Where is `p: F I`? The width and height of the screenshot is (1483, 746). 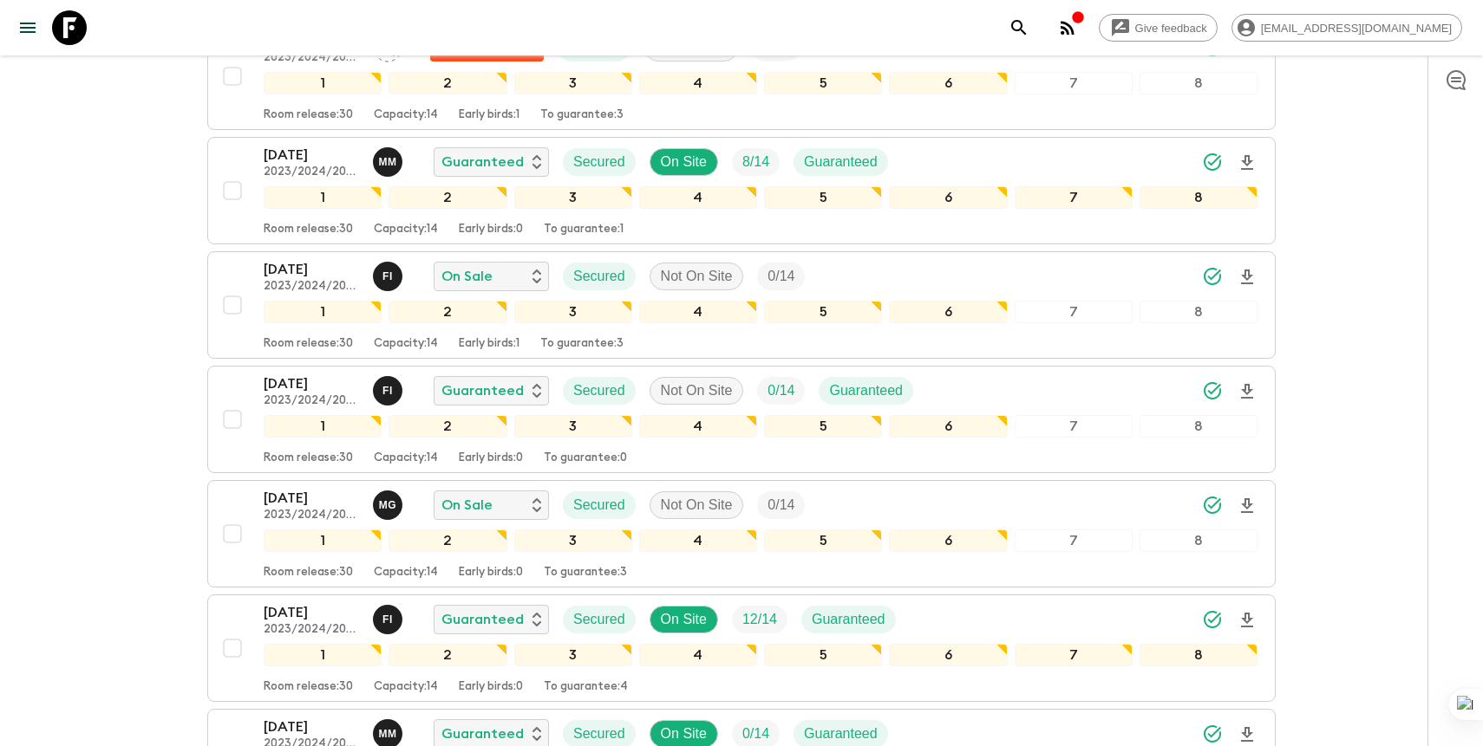 p: F I is located at coordinates (388, 277).